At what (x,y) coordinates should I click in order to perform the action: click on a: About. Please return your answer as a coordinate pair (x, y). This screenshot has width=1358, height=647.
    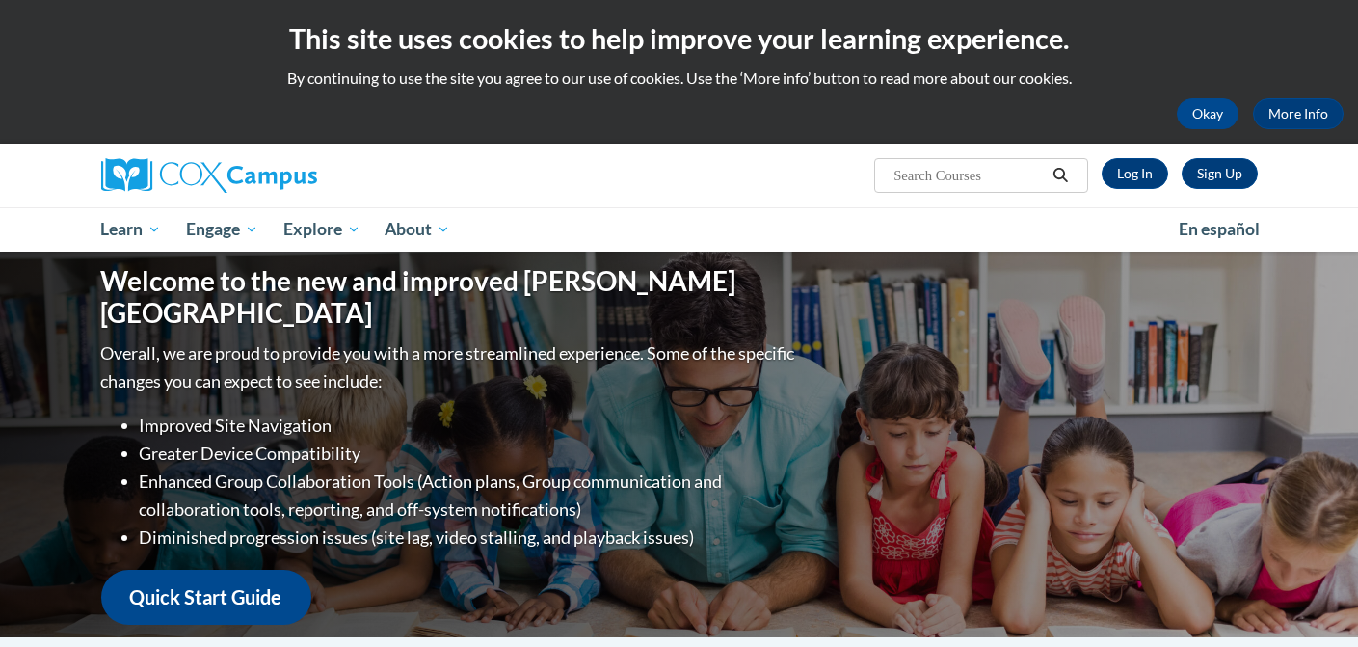
    Looking at the image, I should click on (417, 229).